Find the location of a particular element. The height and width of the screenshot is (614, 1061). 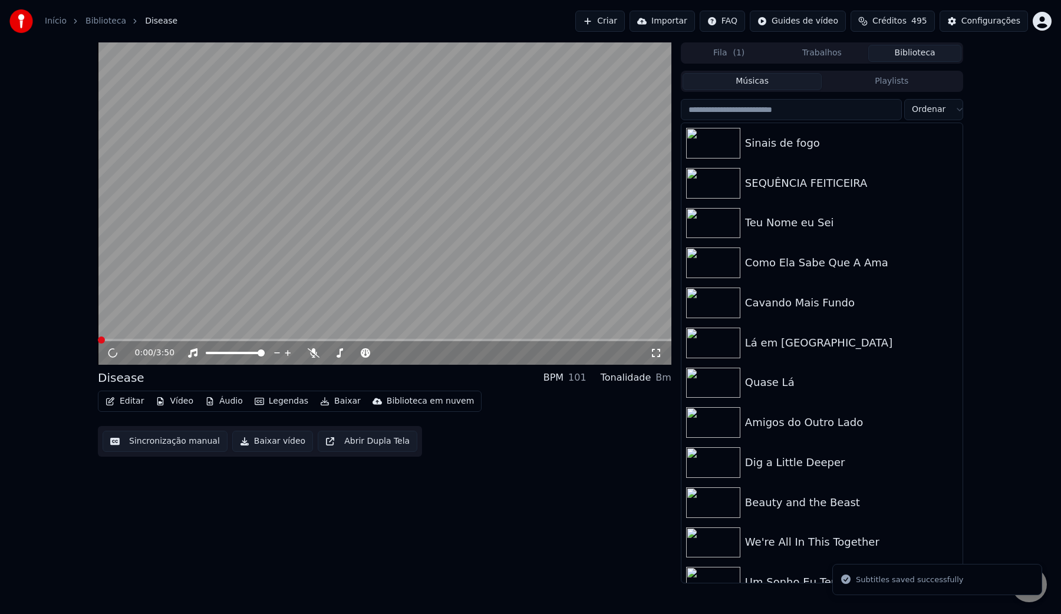

button: FAQ is located at coordinates (722, 21).